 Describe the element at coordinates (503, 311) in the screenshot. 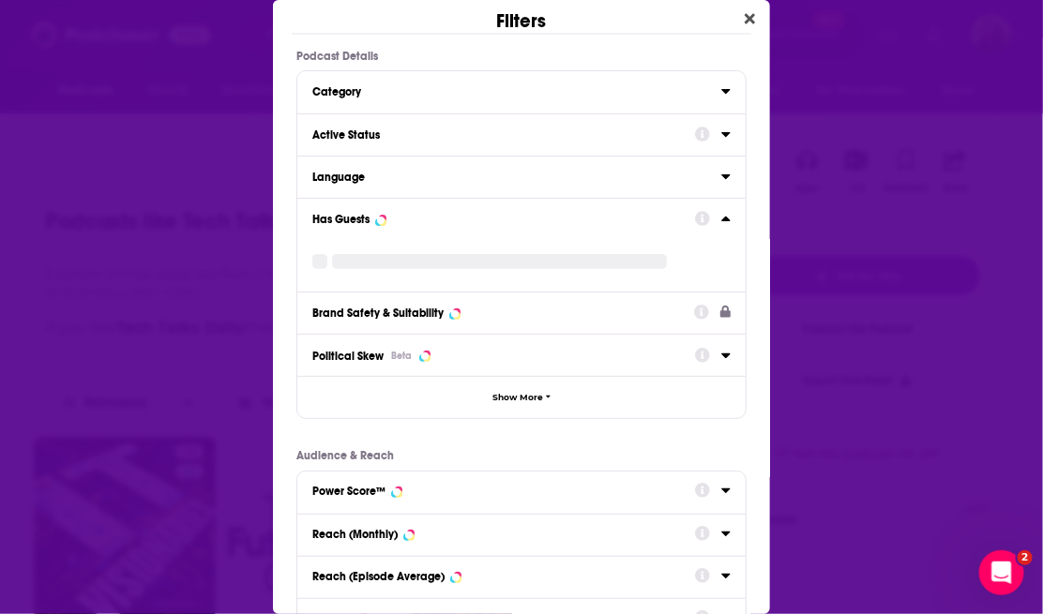

I see `button: Brand Safety & Suitability` at that location.